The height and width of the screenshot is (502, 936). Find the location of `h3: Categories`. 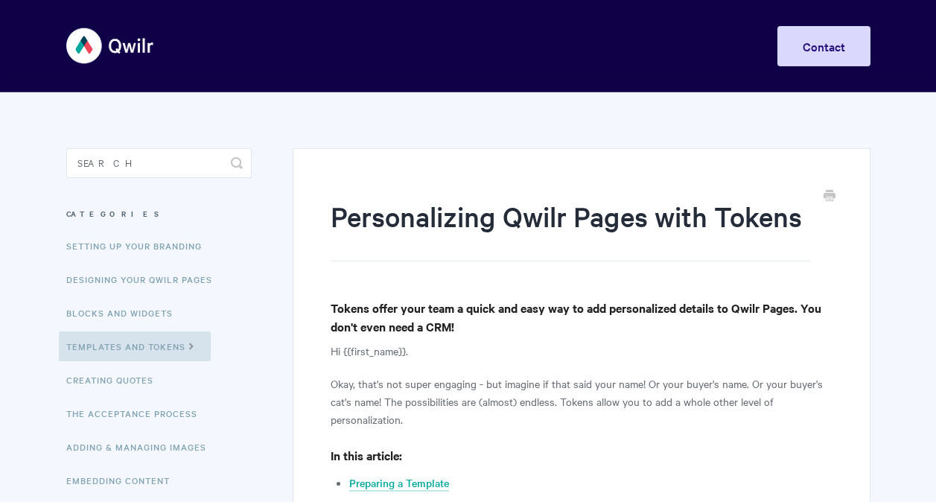

h3: Categories is located at coordinates (159, 214).